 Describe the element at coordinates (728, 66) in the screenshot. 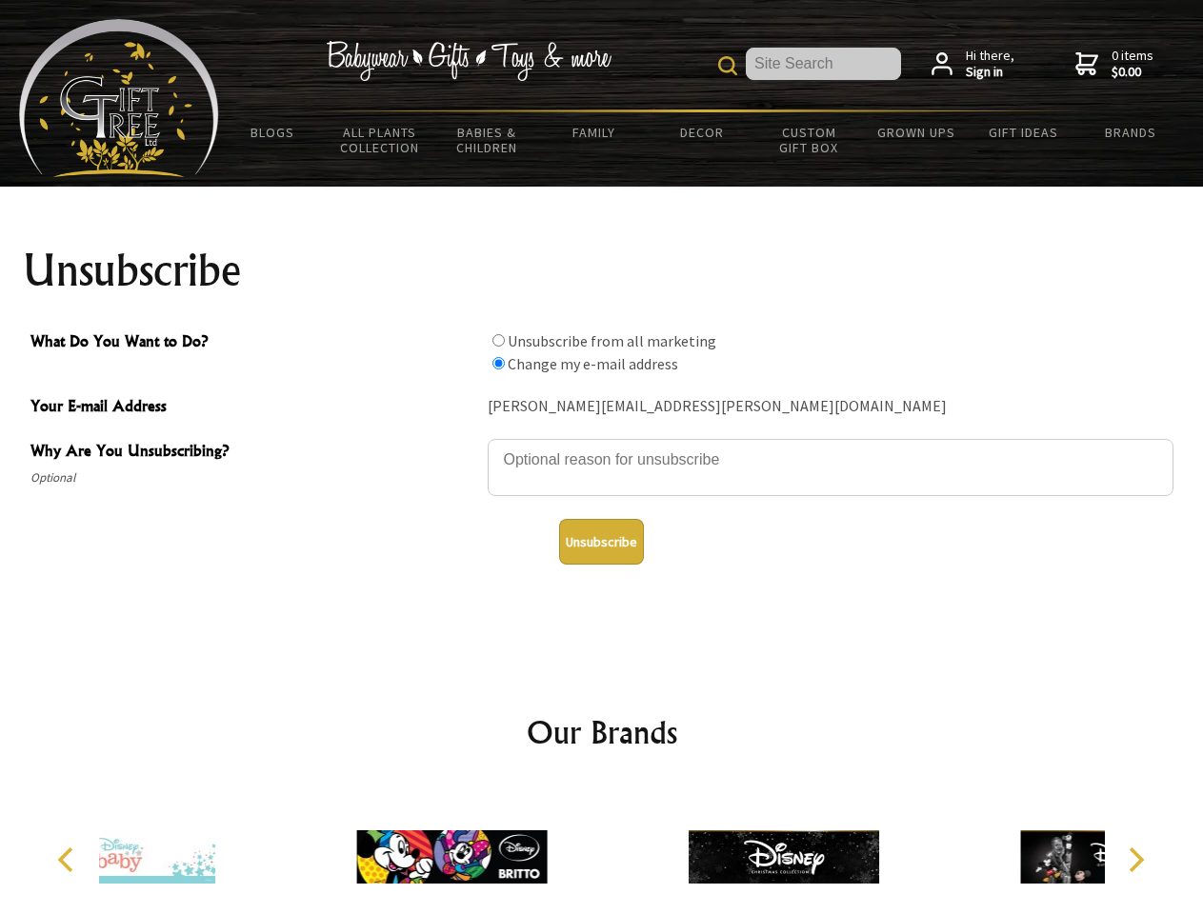

I see `img: product search` at that location.